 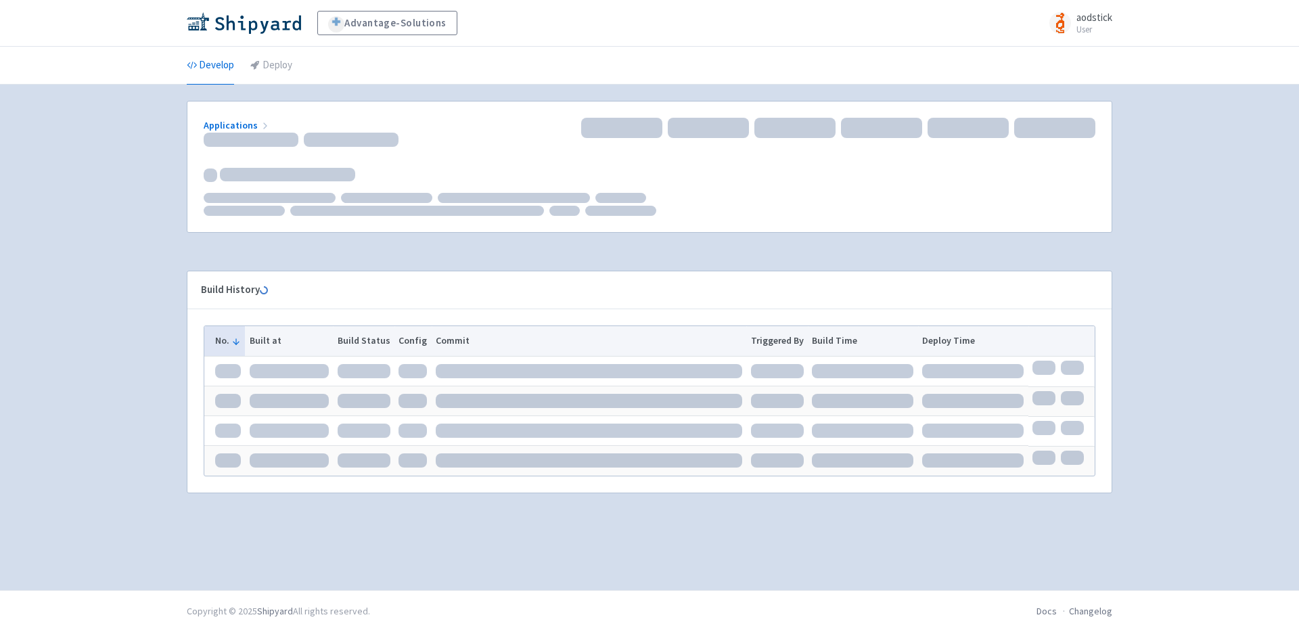 What do you see at coordinates (777, 341) in the screenshot?
I see `th: Triggered By` at bounding box center [777, 341].